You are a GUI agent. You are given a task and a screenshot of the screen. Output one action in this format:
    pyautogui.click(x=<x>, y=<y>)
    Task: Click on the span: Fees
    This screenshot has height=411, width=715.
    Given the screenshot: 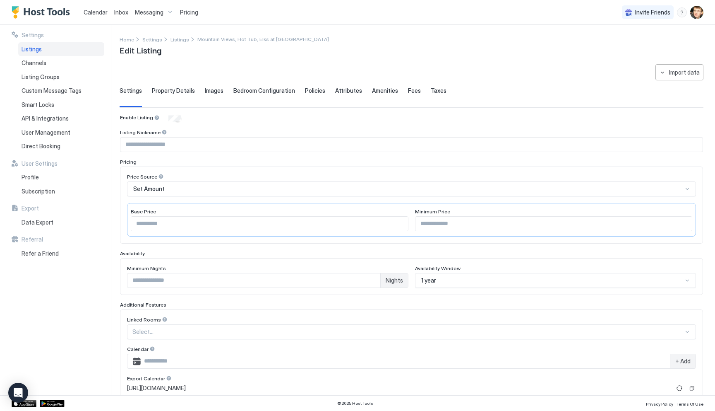 What is the action you would take?
    pyautogui.click(x=414, y=91)
    